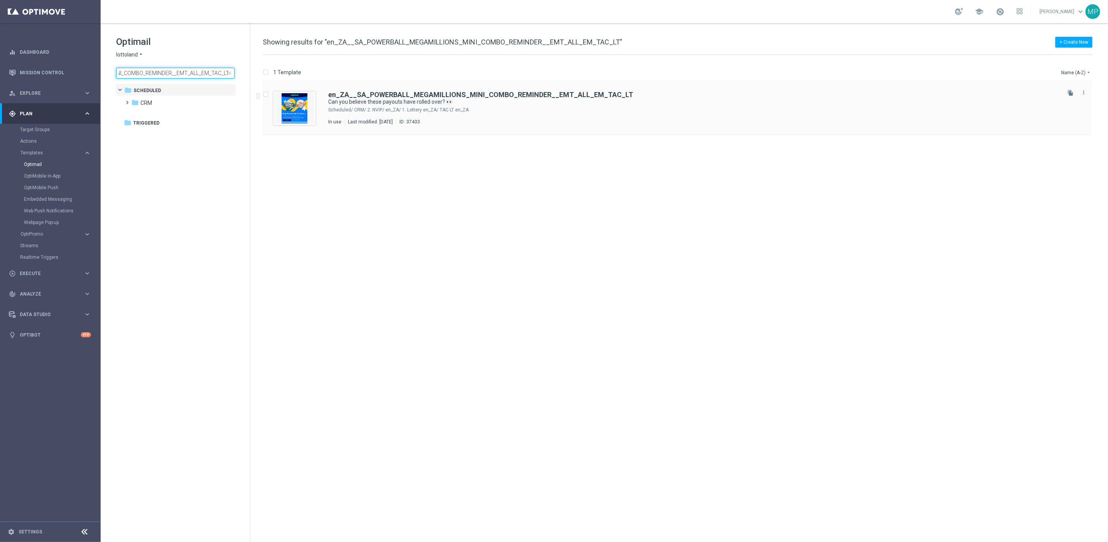 The height and width of the screenshot is (542, 1108). I want to click on div: Dashboard, so click(50, 52).